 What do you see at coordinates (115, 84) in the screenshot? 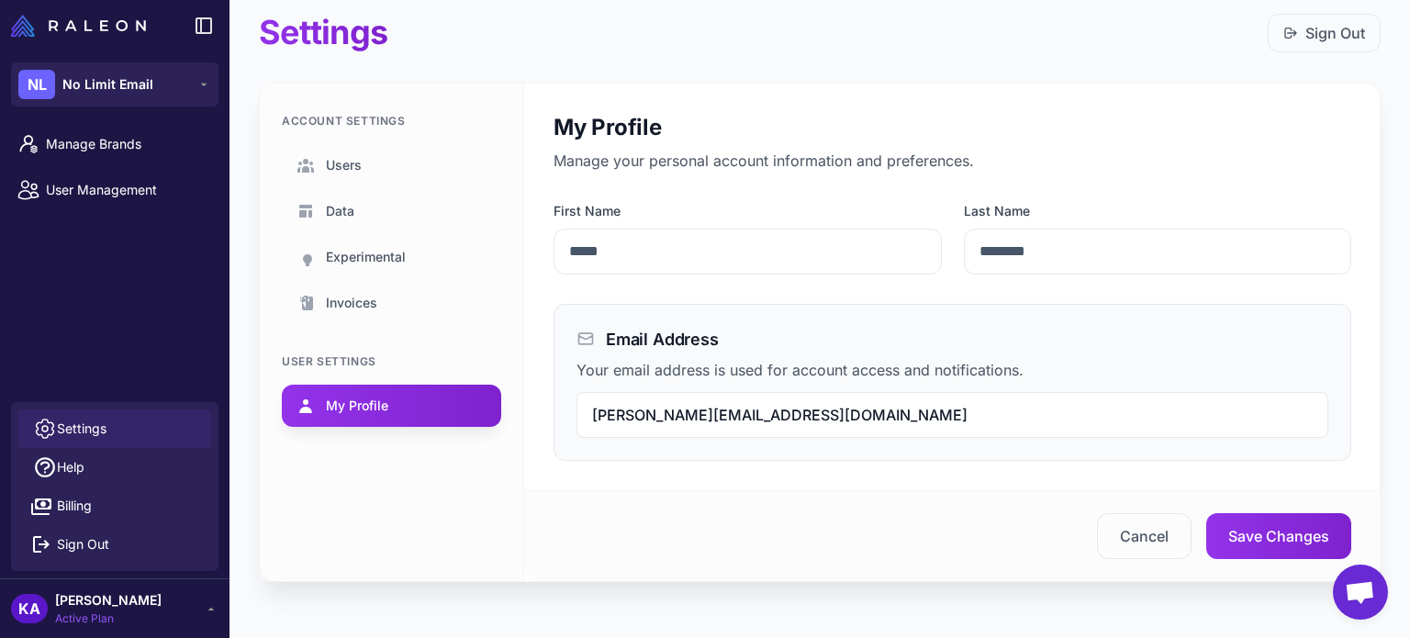
I see `button: NLNo Limit Email` at bounding box center [115, 84].